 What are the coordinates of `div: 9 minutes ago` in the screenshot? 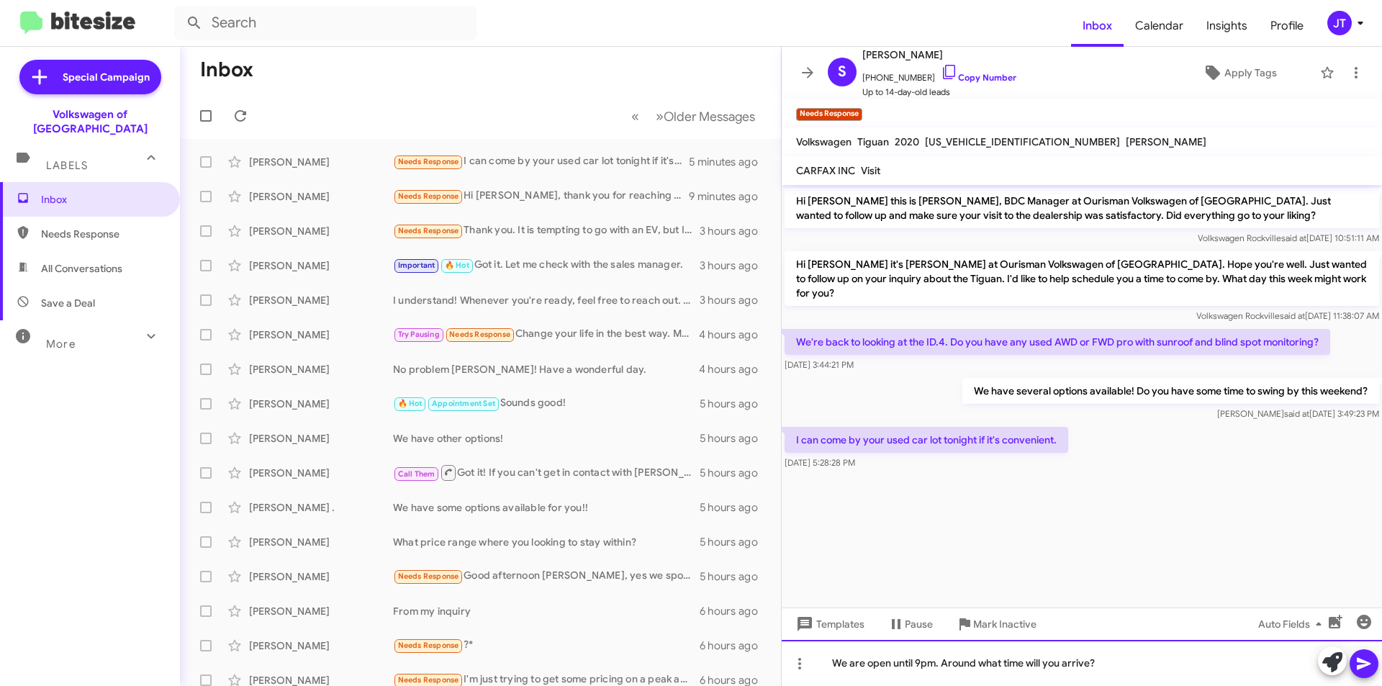 It's located at (729, 197).